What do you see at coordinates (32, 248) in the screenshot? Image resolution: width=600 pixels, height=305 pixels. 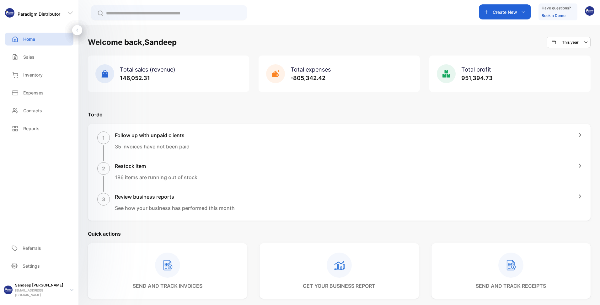 I see `p: Referrals` at bounding box center [32, 248].